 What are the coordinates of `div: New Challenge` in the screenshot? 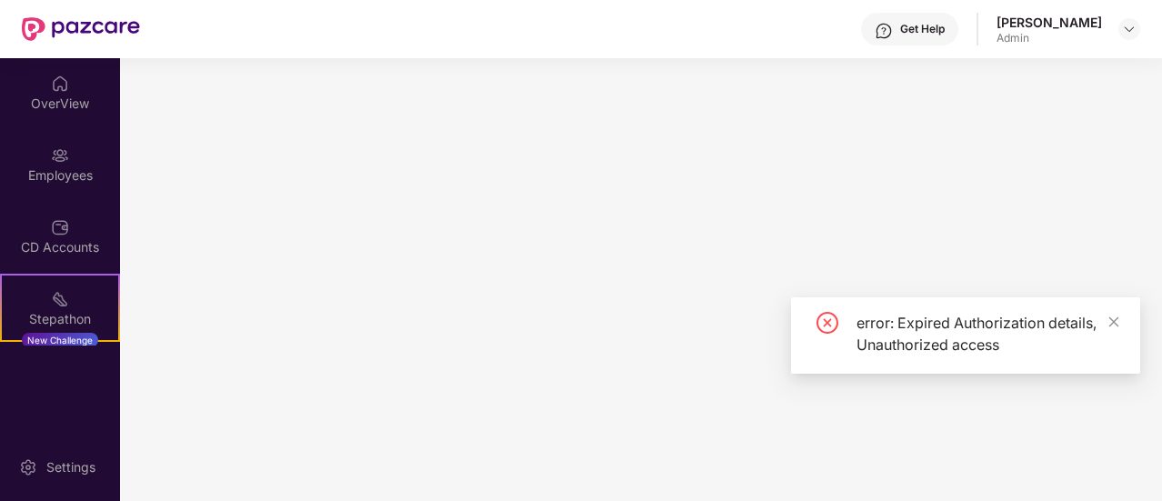 It's located at (60, 340).